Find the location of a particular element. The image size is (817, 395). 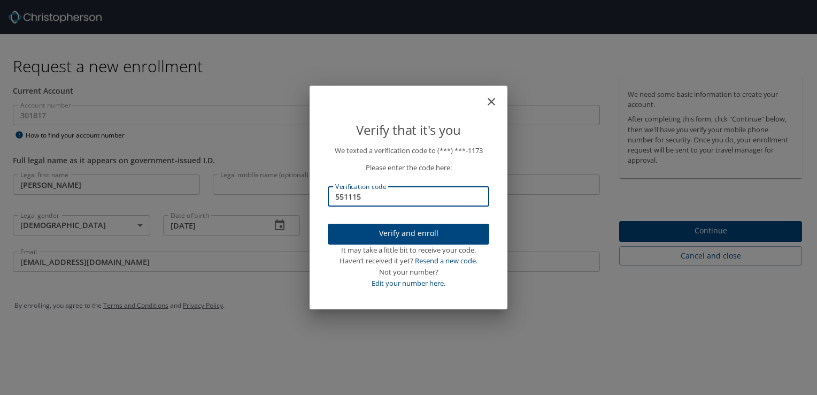

p: Please enter the code here: is located at coordinates (409, 167).